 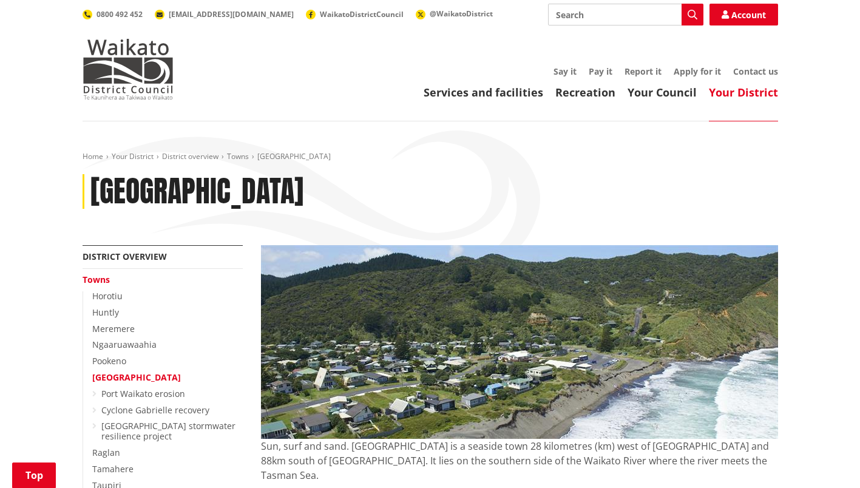 What do you see at coordinates (662, 92) in the screenshot?
I see `a: Your Council` at bounding box center [662, 92].